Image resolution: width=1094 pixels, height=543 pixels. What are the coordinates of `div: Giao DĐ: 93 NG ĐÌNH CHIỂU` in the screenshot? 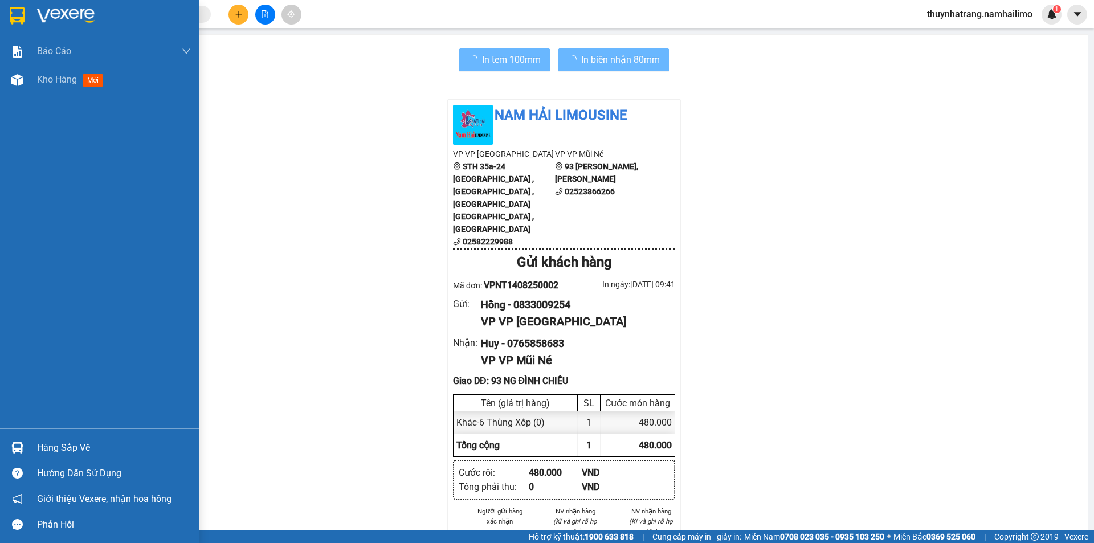 It's located at (564, 381).